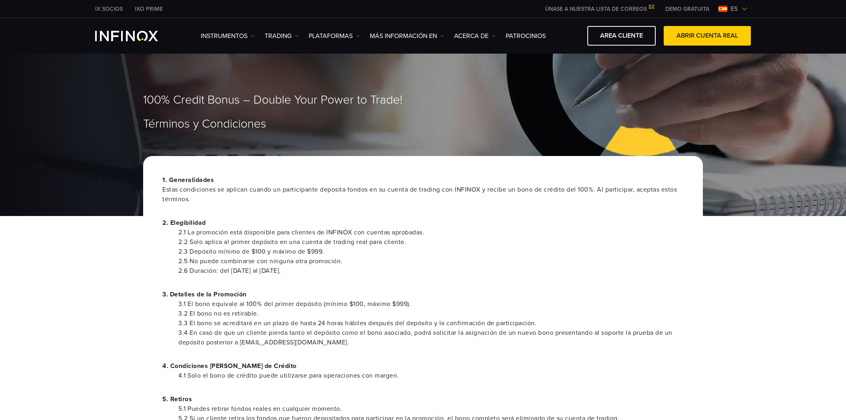  What do you see at coordinates (475, 36) in the screenshot?
I see `a: ACERCA DE` at bounding box center [475, 36].